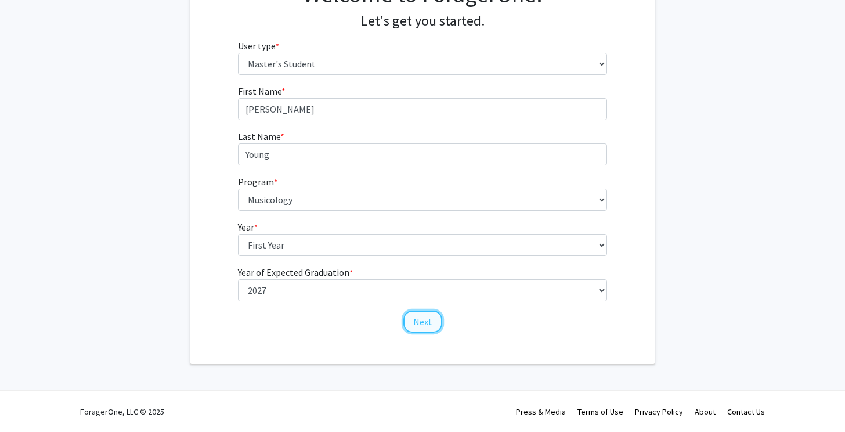 This screenshot has width=845, height=432. Describe the element at coordinates (122, 412) in the screenshot. I see `div: ForagerOne, LLC © 2025` at that location.